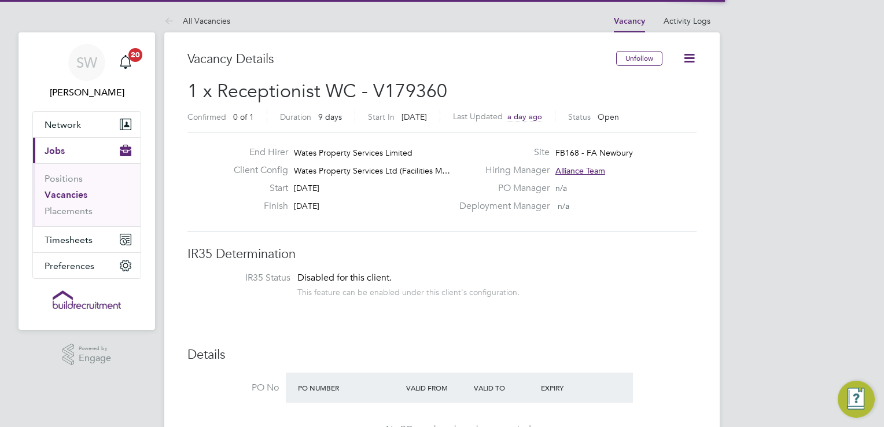  What do you see at coordinates (501, 170) in the screenshot?
I see `label: Hiring Manager` at bounding box center [501, 170].